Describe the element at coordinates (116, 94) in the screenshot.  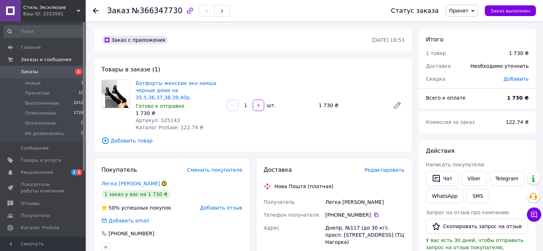
I see `img: Ботфорты женские эко-замша черные деми на 35.5,36,37,38,39,40р.` at that location.